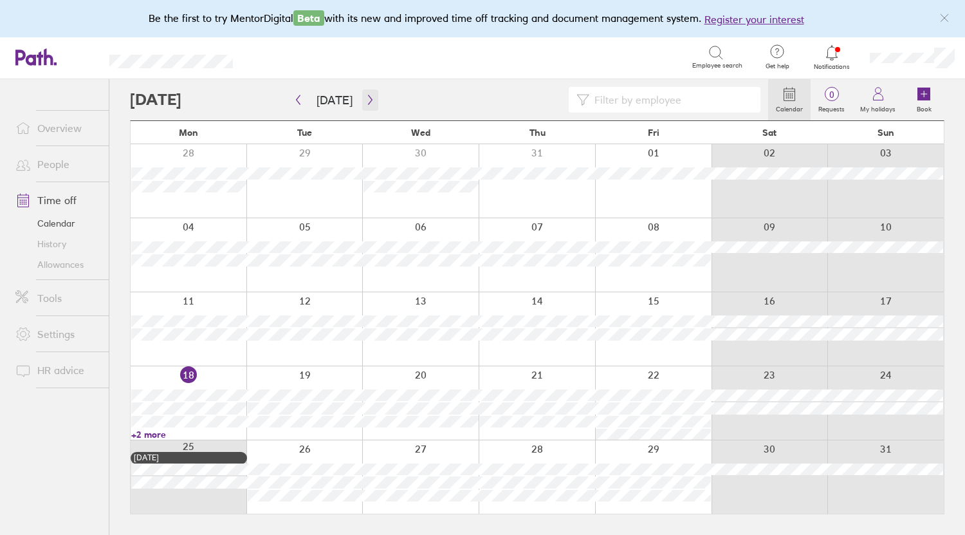  I want to click on a: 0Requests, so click(832, 100).